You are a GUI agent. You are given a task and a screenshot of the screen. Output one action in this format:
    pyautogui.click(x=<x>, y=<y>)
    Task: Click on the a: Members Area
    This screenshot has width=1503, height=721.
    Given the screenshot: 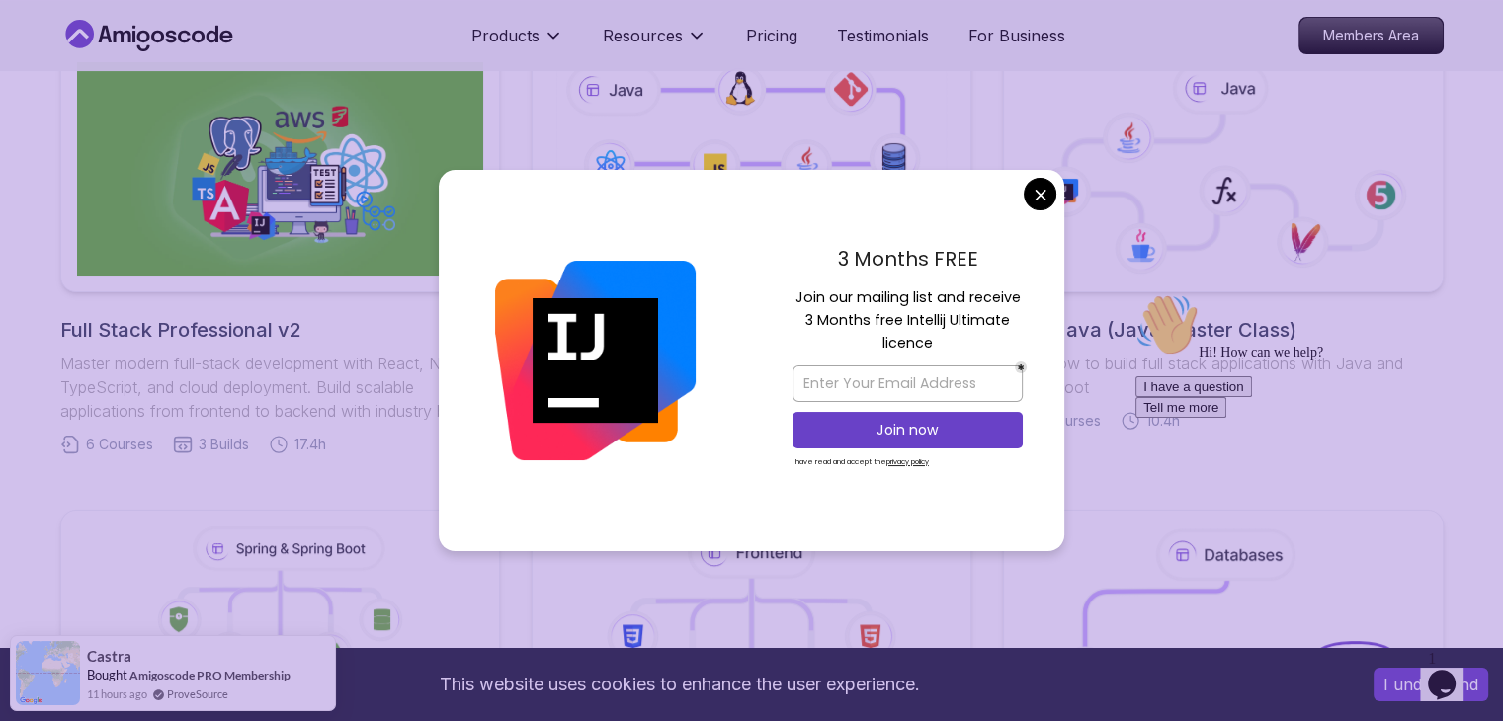 What is the action you would take?
    pyautogui.click(x=1370, y=36)
    